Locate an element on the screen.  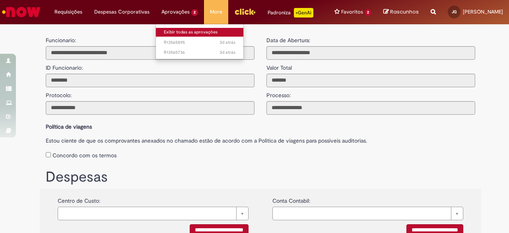
label: Processo: is located at coordinates (279, 93).